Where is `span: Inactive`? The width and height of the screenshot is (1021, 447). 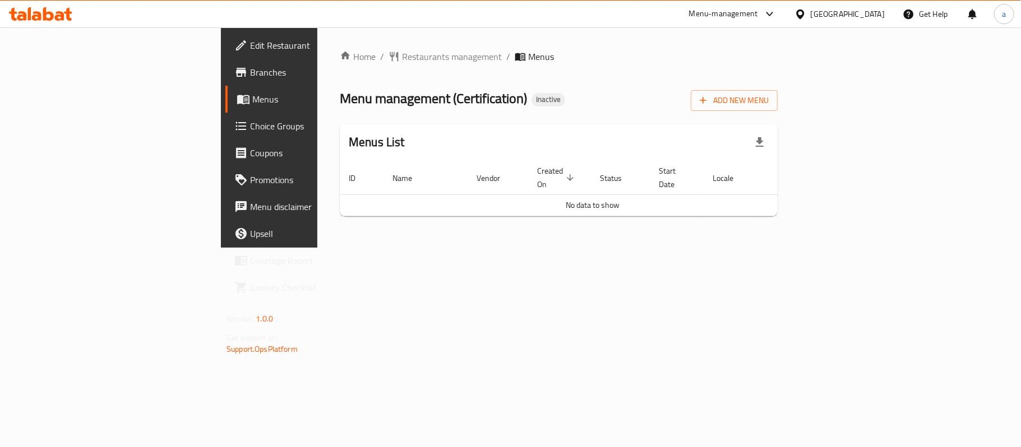 span: Inactive is located at coordinates (548, 99).